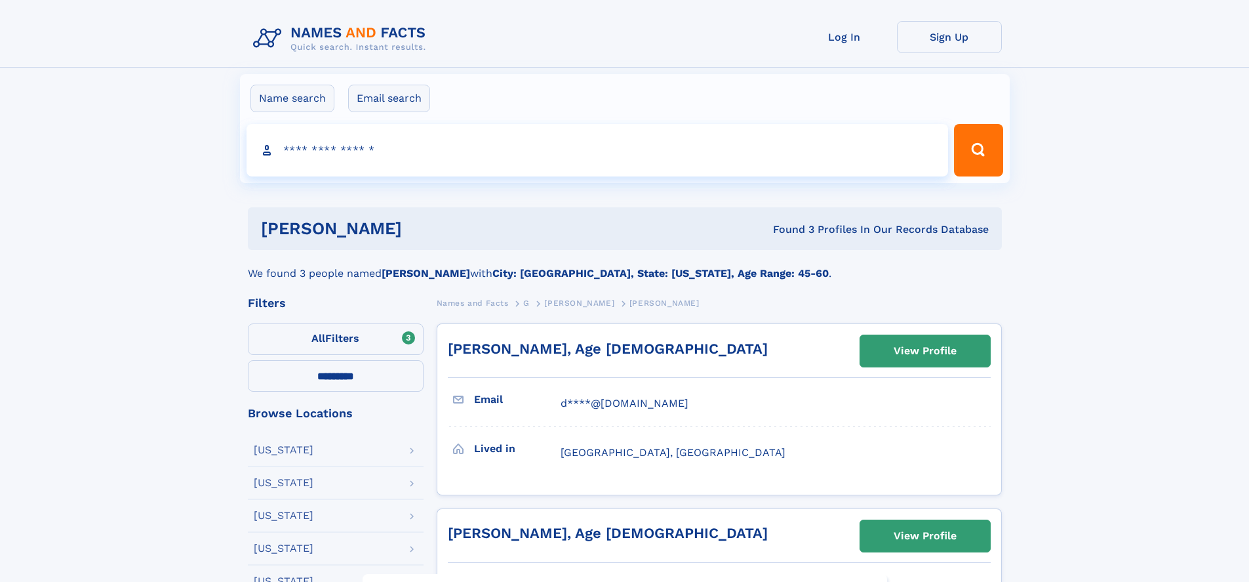 The image size is (1249, 582). I want to click on a: Log In, so click(845, 37).